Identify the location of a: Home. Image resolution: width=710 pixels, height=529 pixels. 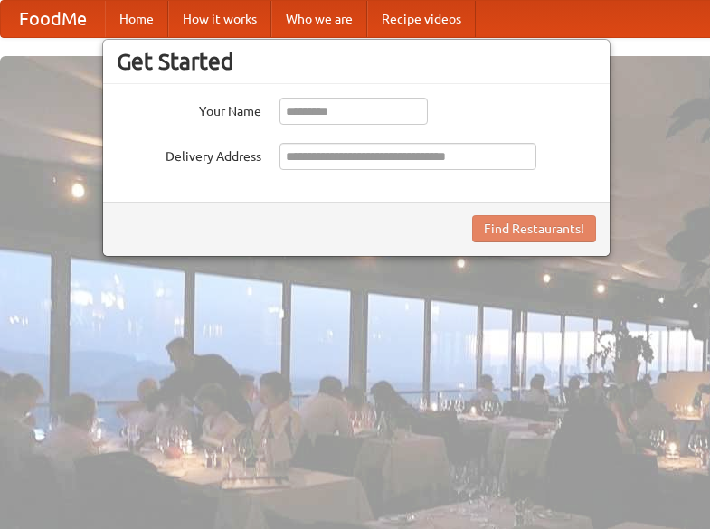
(137, 19).